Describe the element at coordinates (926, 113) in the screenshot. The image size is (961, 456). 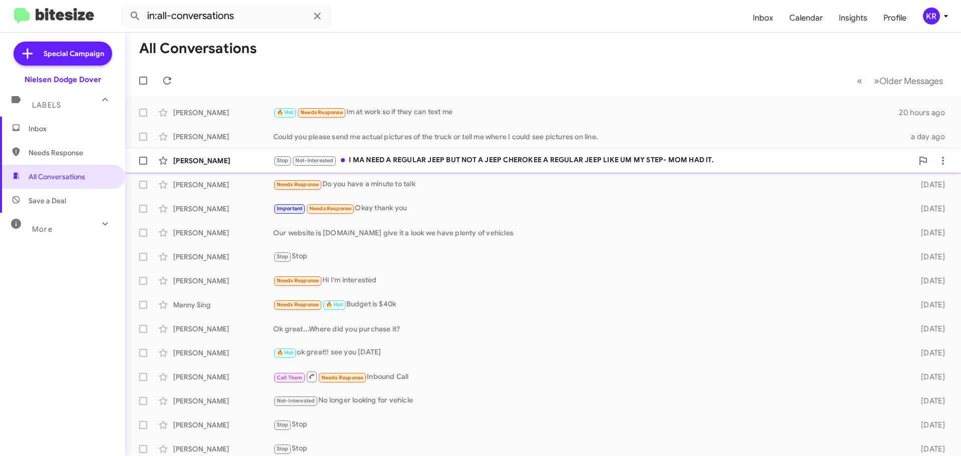
I see `div: 20 hours ago` at that location.